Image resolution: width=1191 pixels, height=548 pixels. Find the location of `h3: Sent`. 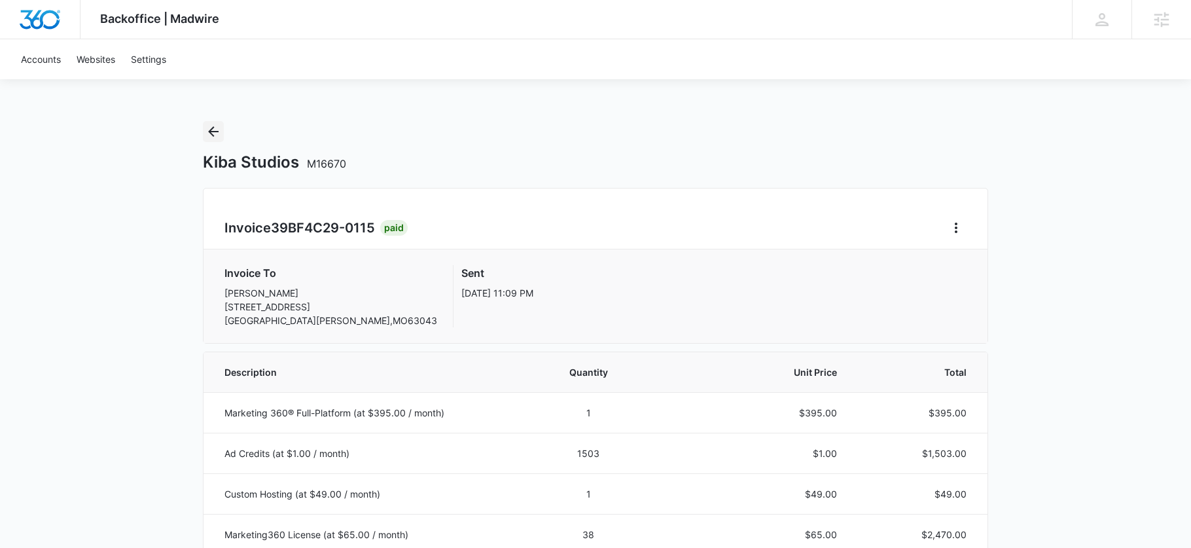

h3: Sent is located at coordinates (497, 273).